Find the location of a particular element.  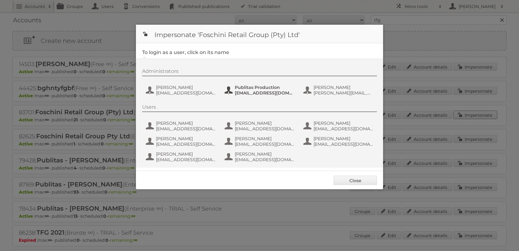

span: Publitas Production is located at coordinates (265, 87).